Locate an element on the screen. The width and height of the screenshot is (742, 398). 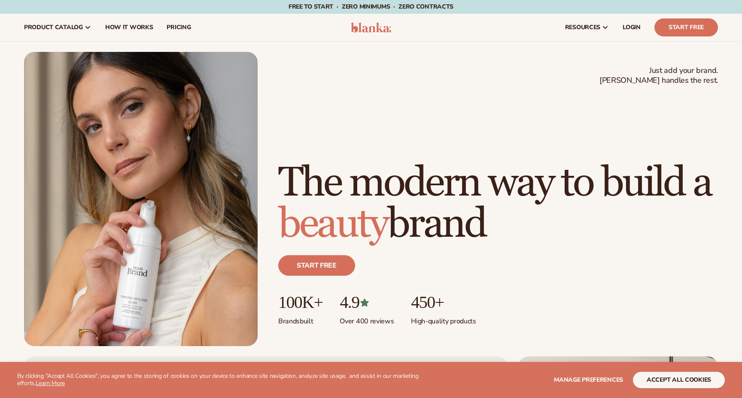
a: resources is located at coordinates (587, 27).